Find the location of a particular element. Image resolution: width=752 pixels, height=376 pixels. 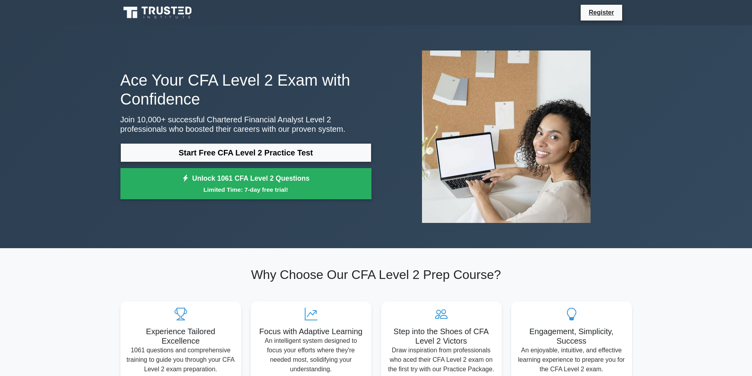

h5: Focus with Adaptive Learning is located at coordinates (311, 332).